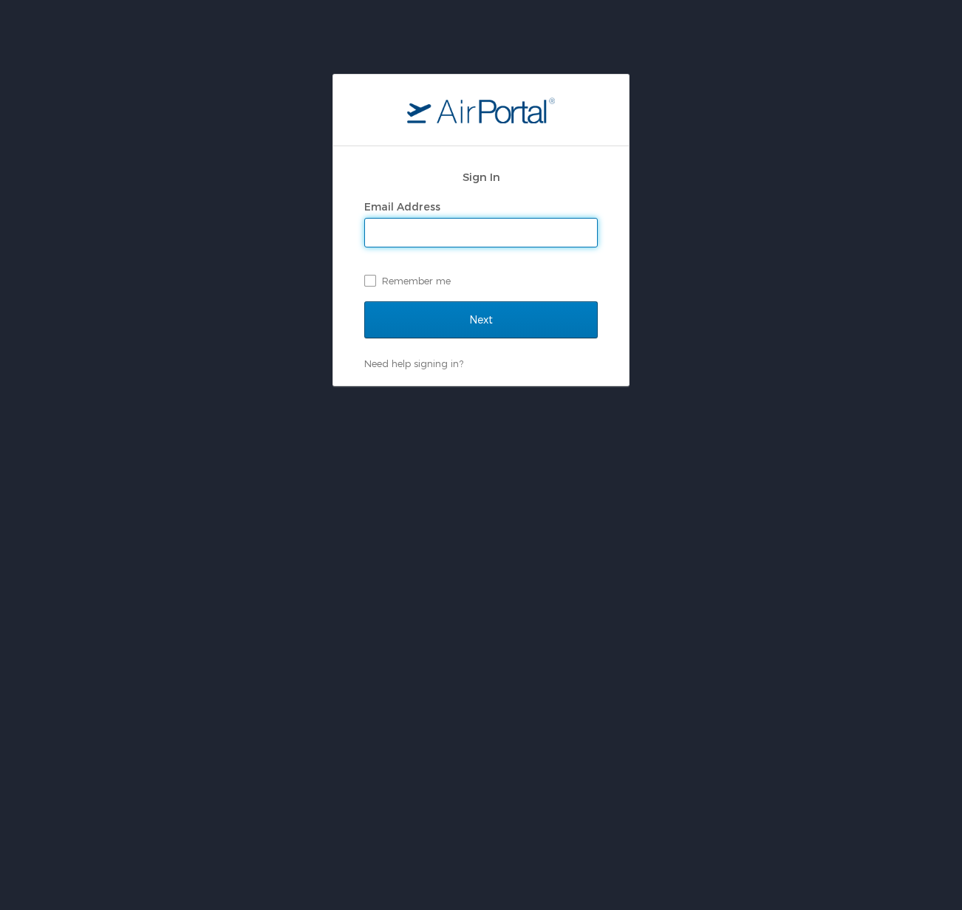 This screenshot has width=962, height=910. What do you see at coordinates (481, 281) in the screenshot?
I see `label: Remember me` at bounding box center [481, 281].